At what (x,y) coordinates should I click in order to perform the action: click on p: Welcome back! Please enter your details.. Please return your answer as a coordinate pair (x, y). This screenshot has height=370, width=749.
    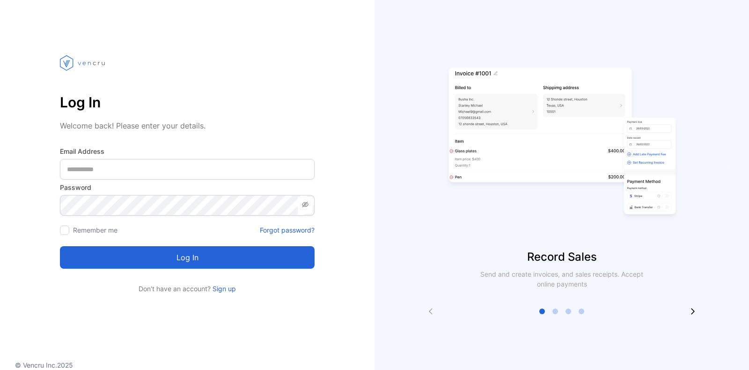
    Looking at the image, I should click on (187, 126).